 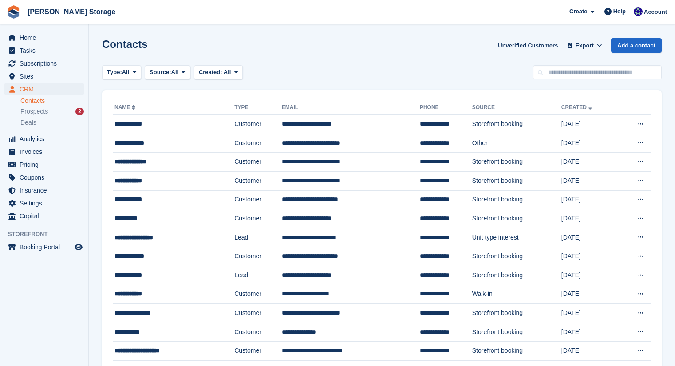 What do you see at coordinates (46, 89) in the screenshot?
I see `span: CRM` at bounding box center [46, 89].